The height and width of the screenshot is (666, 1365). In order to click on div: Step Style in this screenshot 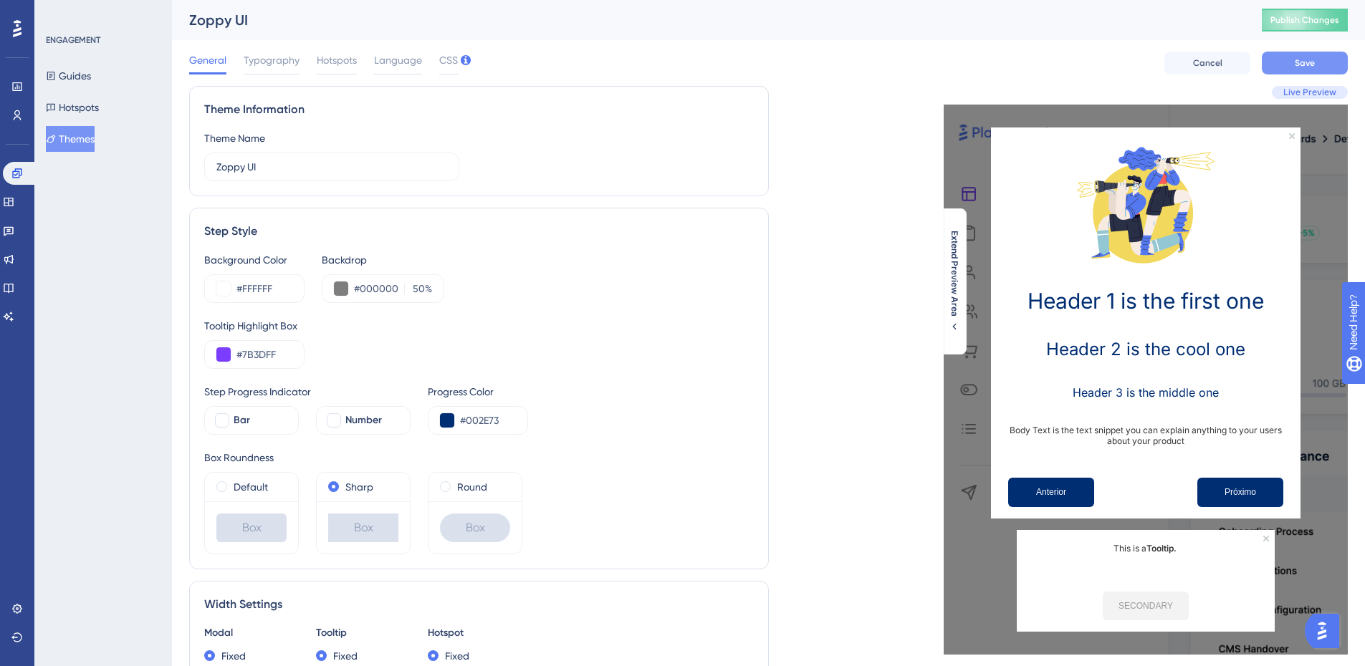, I will do `click(479, 231)`.